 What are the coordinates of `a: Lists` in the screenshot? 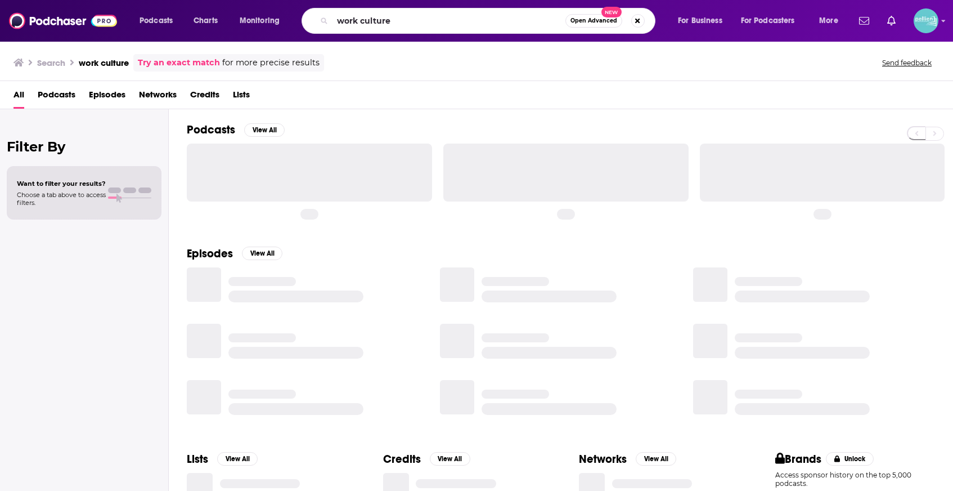 It's located at (241, 97).